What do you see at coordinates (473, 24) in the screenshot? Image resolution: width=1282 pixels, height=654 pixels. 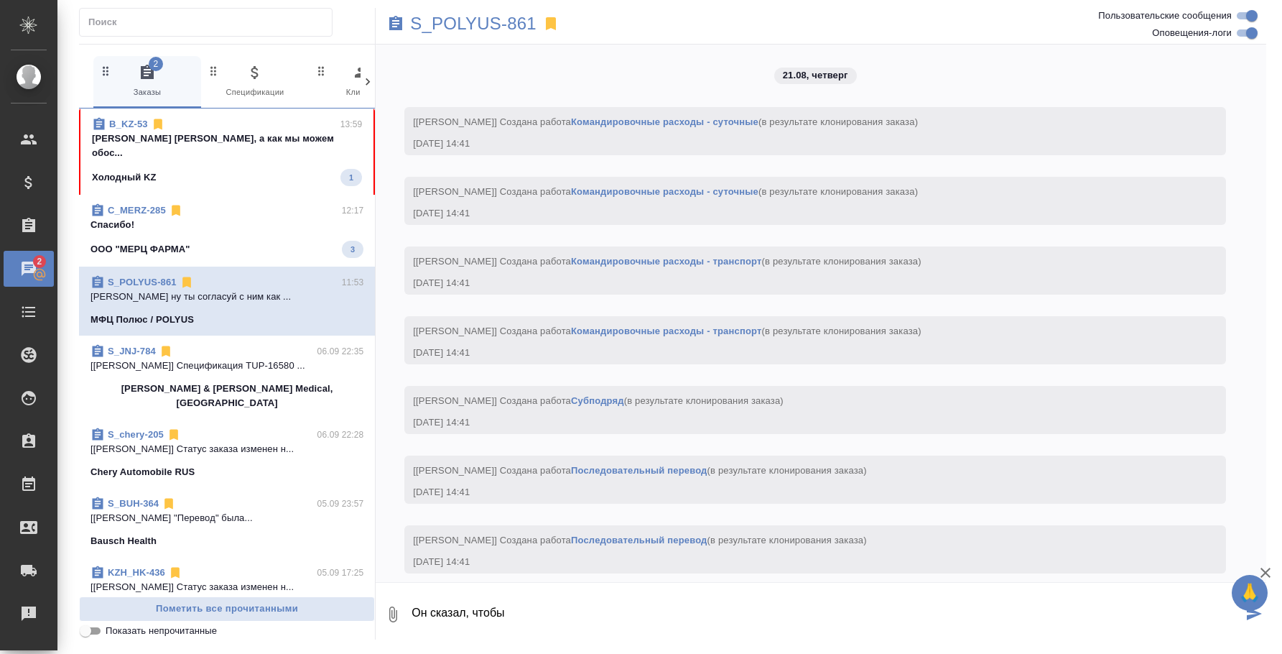 I see `p: S_POLYUS-861` at bounding box center [473, 24].